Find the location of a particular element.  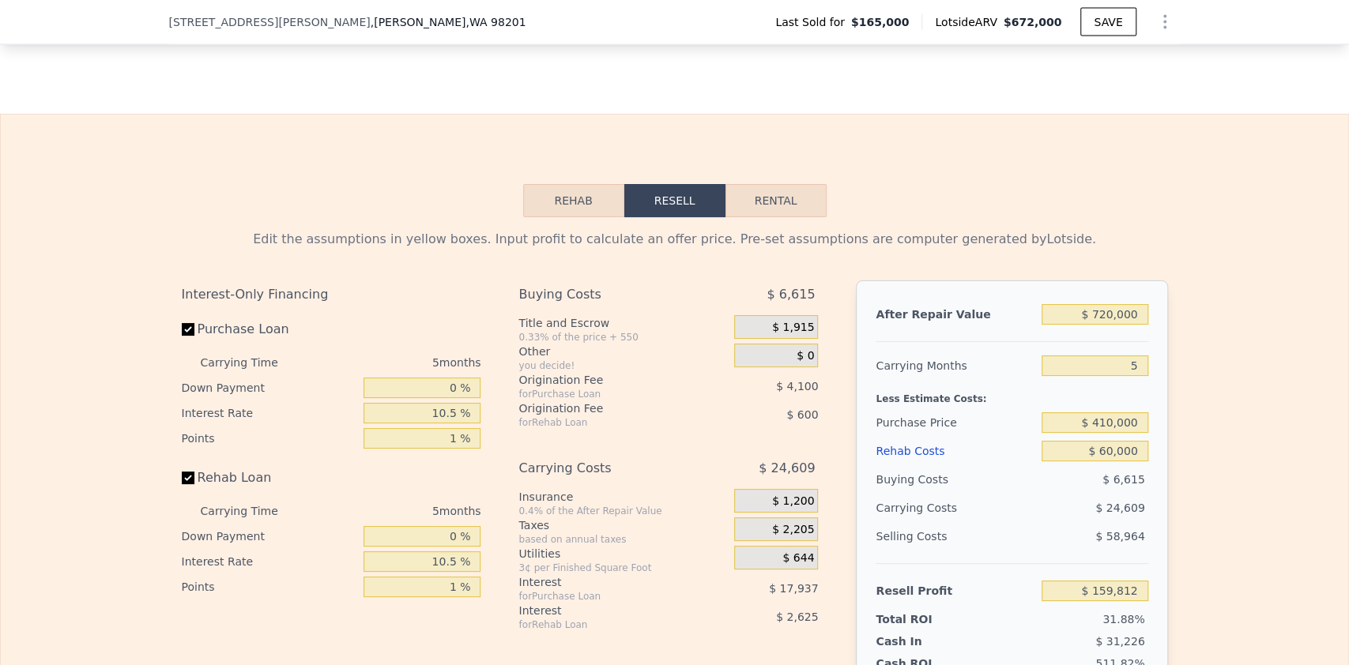

label: Rehab Loan is located at coordinates (269, 478).